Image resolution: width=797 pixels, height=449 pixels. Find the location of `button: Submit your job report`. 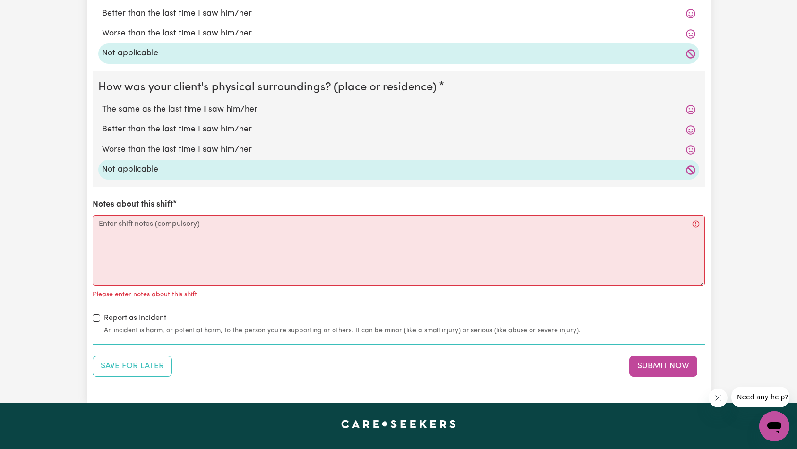

button: Submit your job report is located at coordinates (663, 366).